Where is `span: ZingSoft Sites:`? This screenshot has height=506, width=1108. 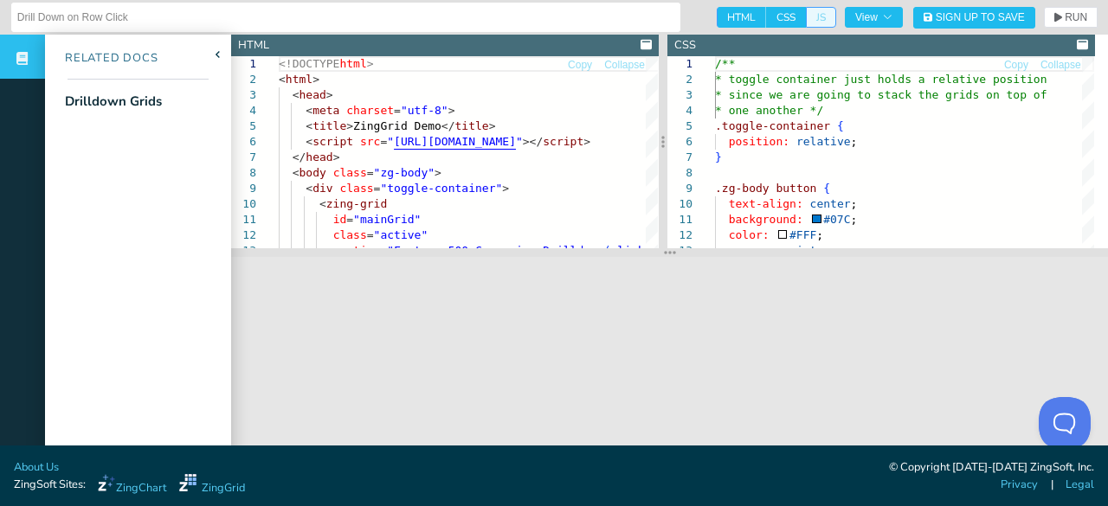
span: ZingSoft Sites: is located at coordinates (49, 485).